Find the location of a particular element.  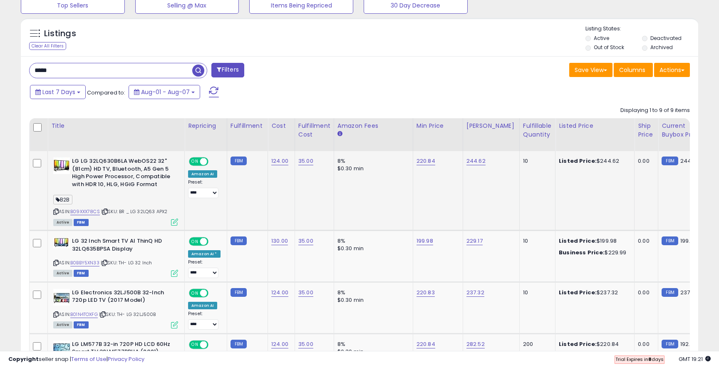

div: Clear All Filters is located at coordinates (47, 46).